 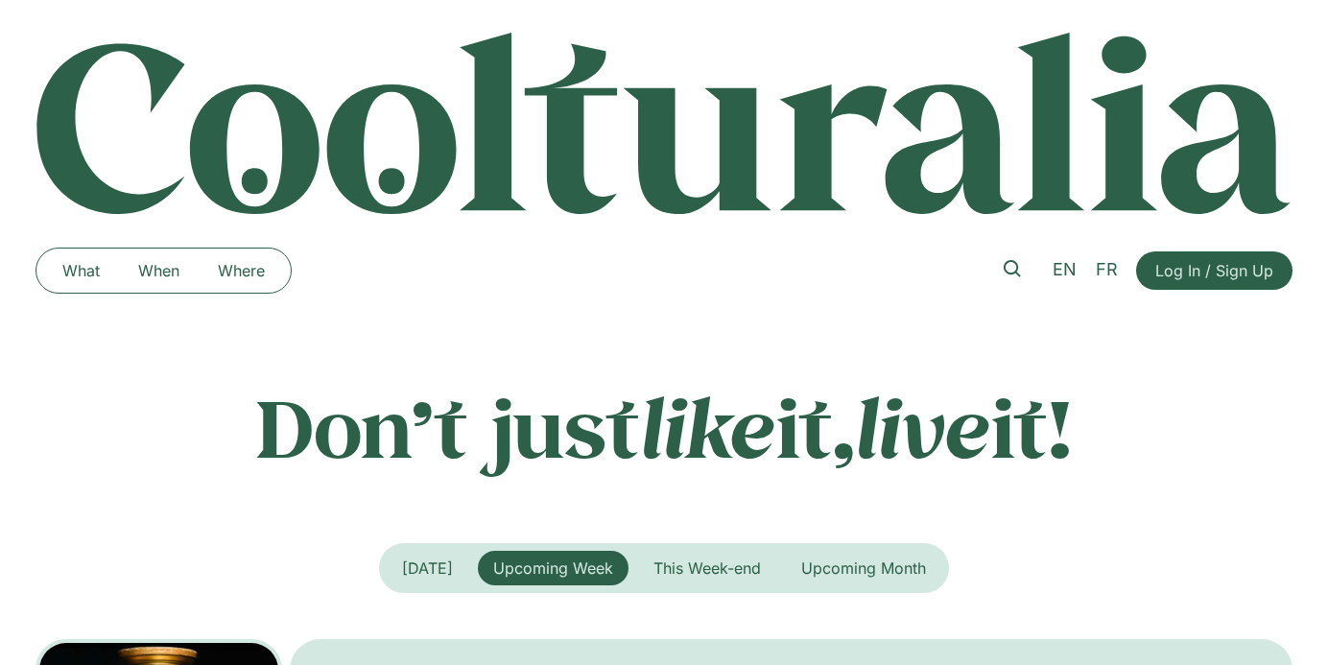 What do you see at coordinates (664, 427) in the screenshot?
I see `p: Don’t just it, it!` at bounding box center [664, 427].